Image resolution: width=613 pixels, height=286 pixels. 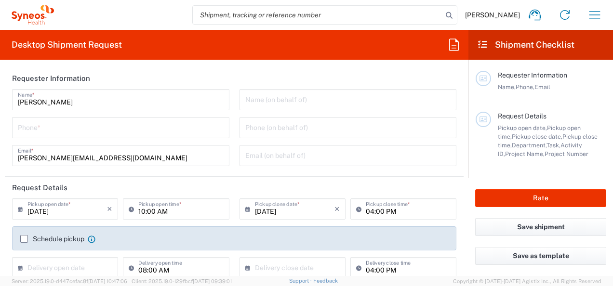 What do you see at coordinates (522, 116) in the screenshot?
I see `span: Request Details` at bounding box center [522, 116].